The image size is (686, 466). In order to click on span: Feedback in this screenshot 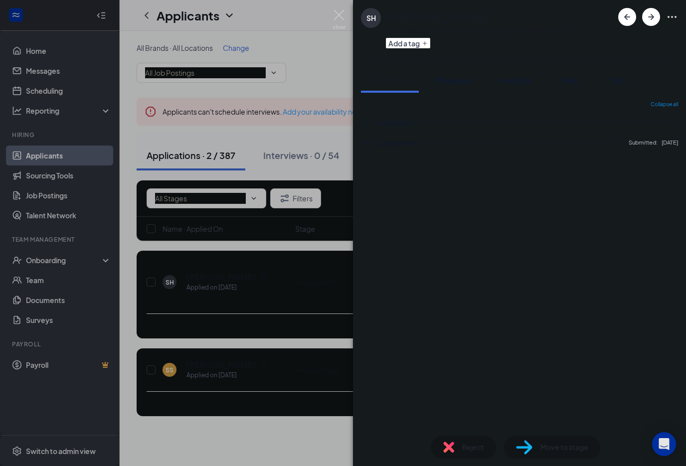, I will do `click(516, 80)`.